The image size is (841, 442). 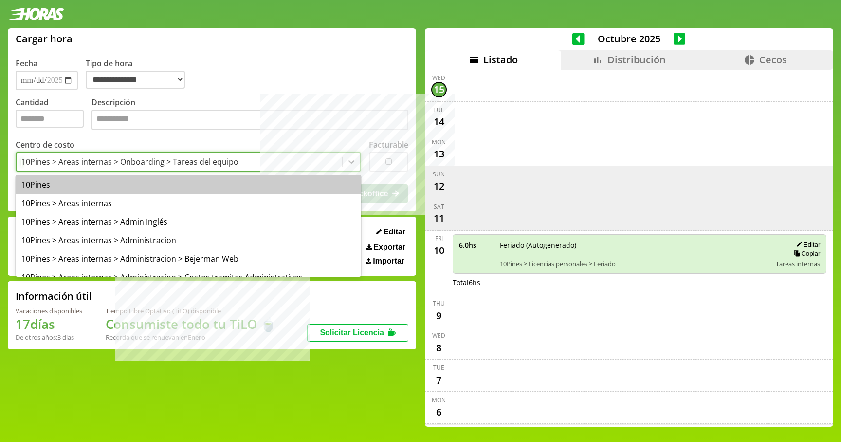 I want to click on div: Recordá que se renuevan en, so click(x=191, y=337).